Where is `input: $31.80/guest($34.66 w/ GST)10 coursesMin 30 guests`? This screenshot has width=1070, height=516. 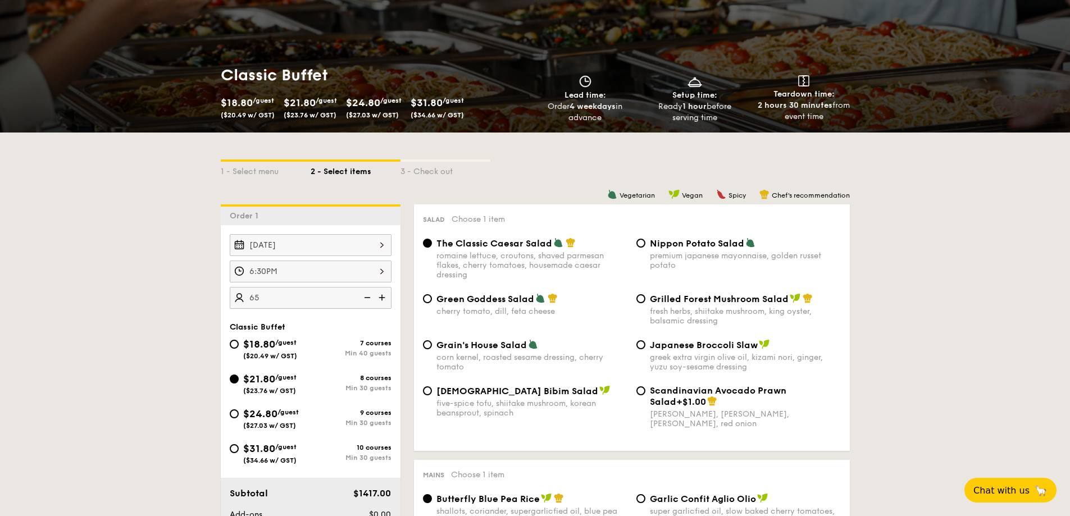 input: $31.80/guest($34.66 w/ GST)10 coursesMin 30 guests is located at coordinates (234, 449).